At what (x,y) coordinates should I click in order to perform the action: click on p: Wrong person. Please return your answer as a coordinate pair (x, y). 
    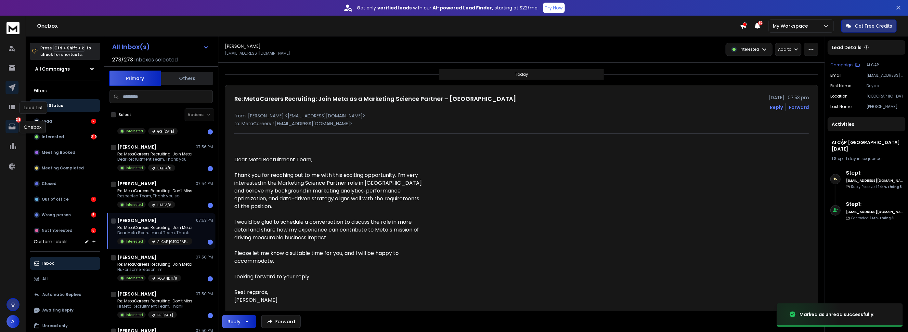
    Looking at the image, I should click on (56, 215).